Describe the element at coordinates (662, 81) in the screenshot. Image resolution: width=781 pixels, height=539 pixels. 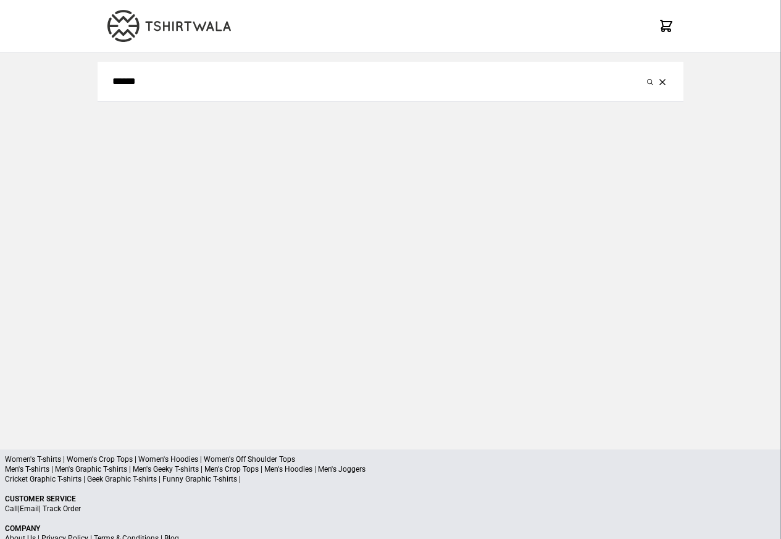
I see `button: Clear the search query.` at that location.